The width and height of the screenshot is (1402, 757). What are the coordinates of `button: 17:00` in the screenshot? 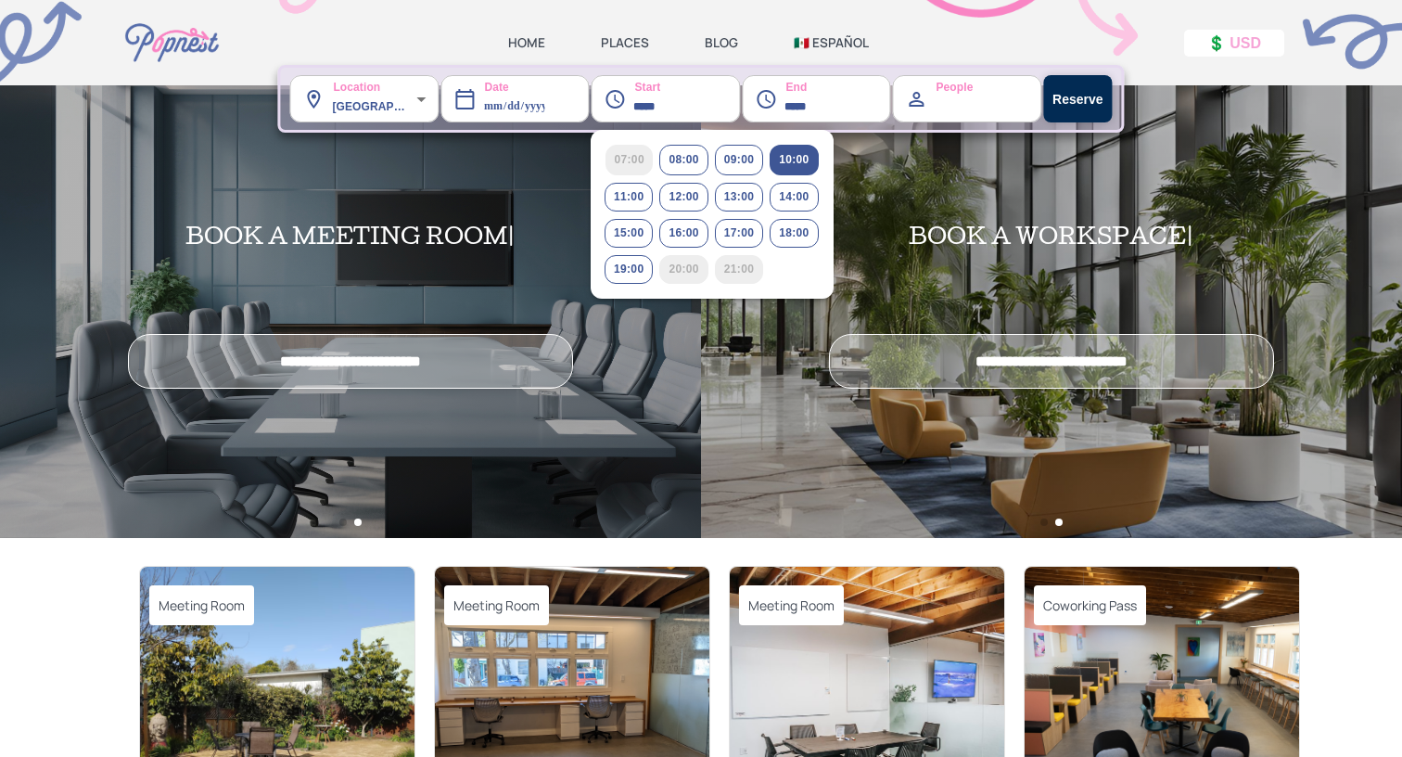 It's located at (739, 233).